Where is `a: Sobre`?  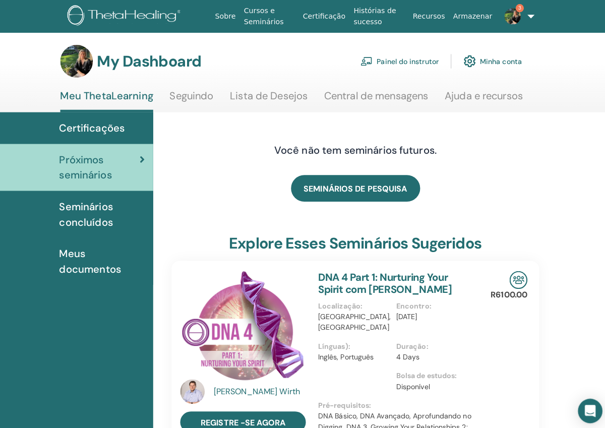
a: Sobre is located at coordinates (222, 16).